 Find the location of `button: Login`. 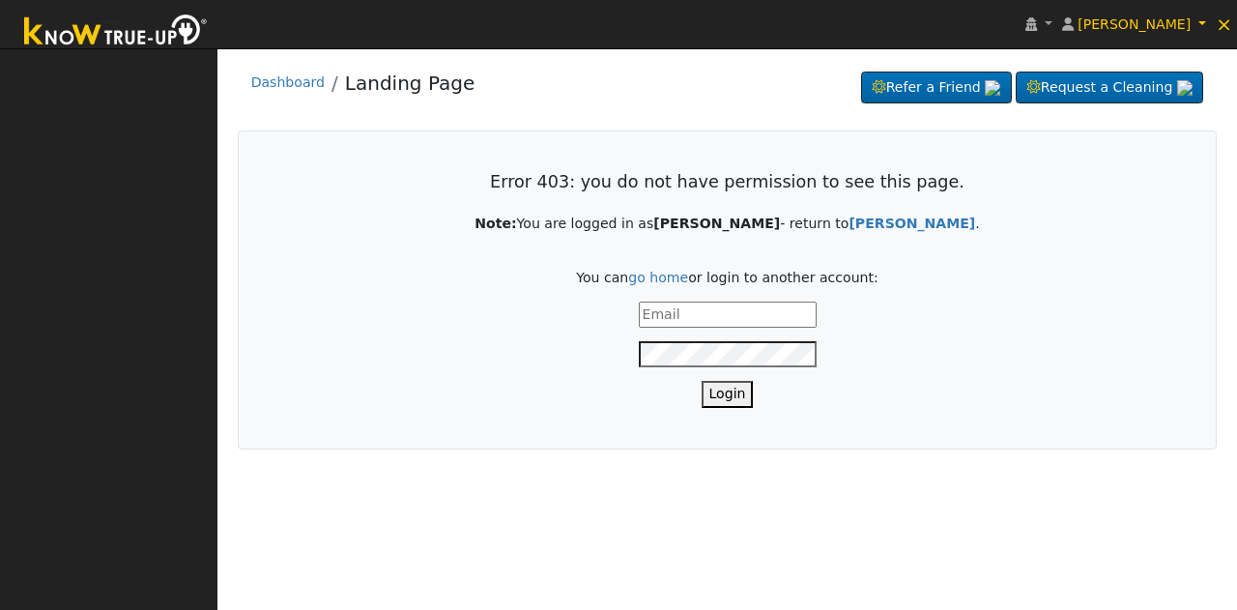

button: Login is located at coordinates (728, 393).